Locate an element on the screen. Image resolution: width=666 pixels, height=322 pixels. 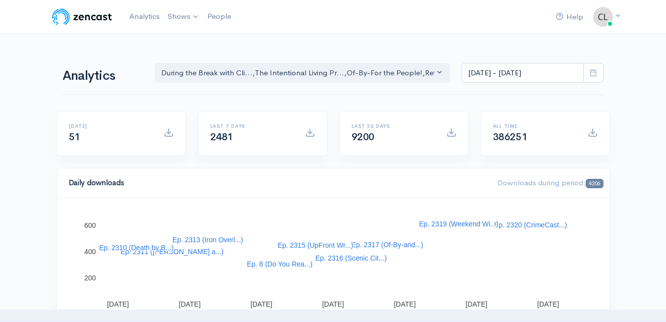
text: 400 is located at coordinates (90, 252).